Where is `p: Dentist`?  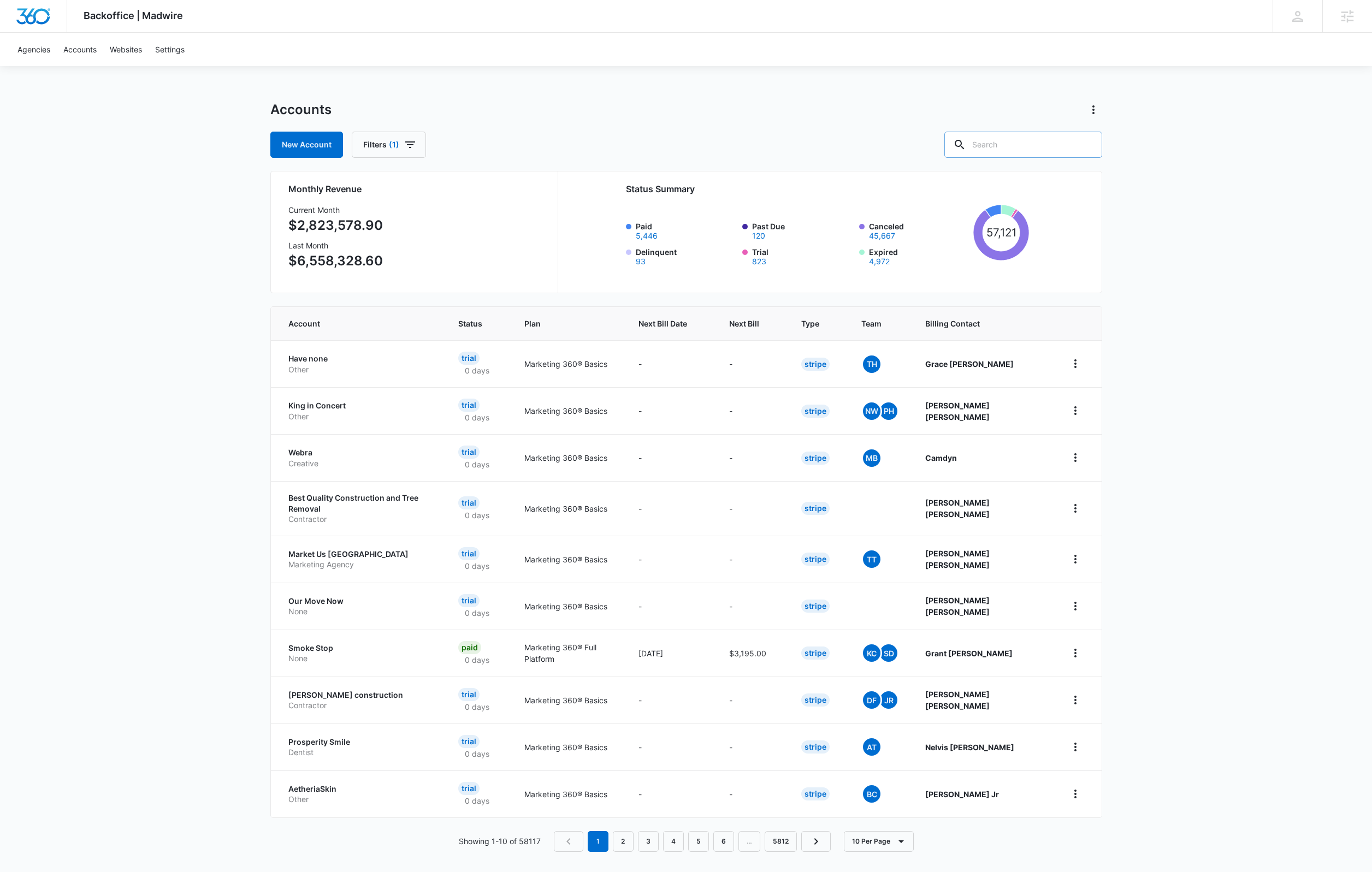 p: Dentist is located at coordinates (360, 753).